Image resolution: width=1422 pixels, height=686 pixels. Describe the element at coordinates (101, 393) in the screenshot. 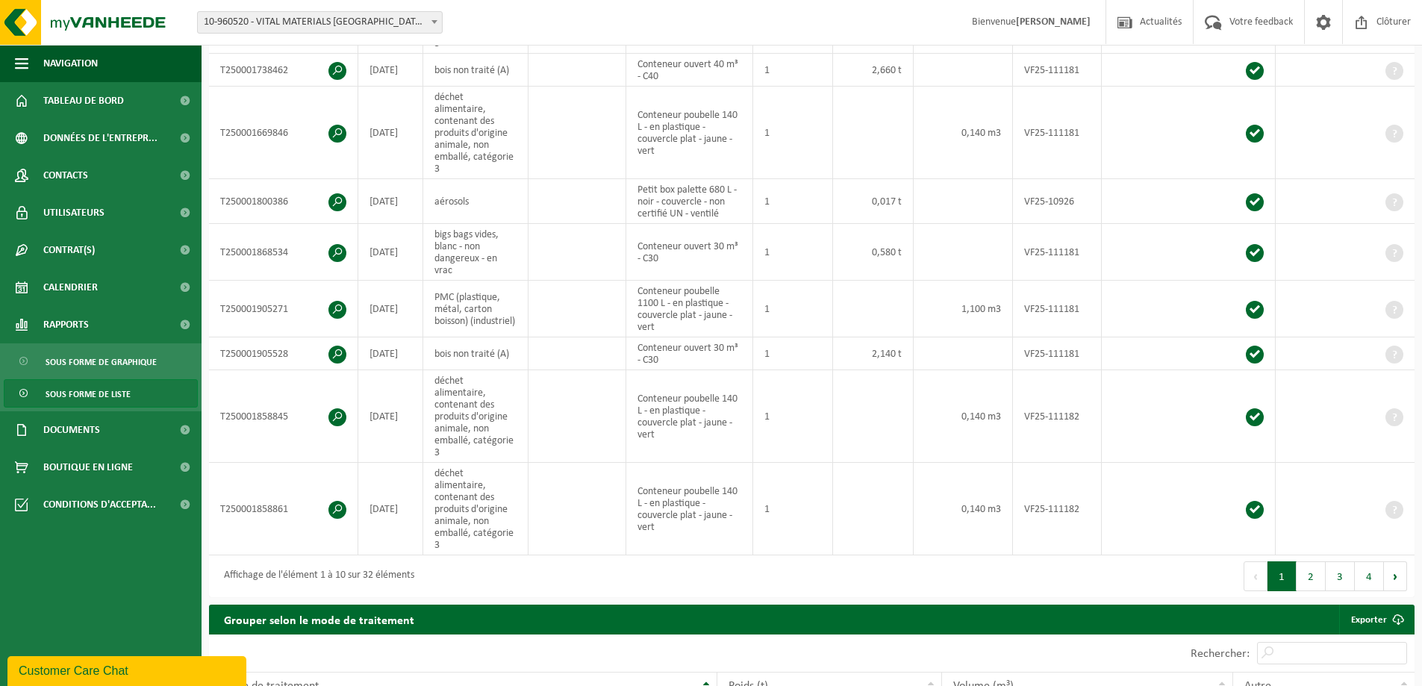

I see `a: Sous forme de liste` at that location.